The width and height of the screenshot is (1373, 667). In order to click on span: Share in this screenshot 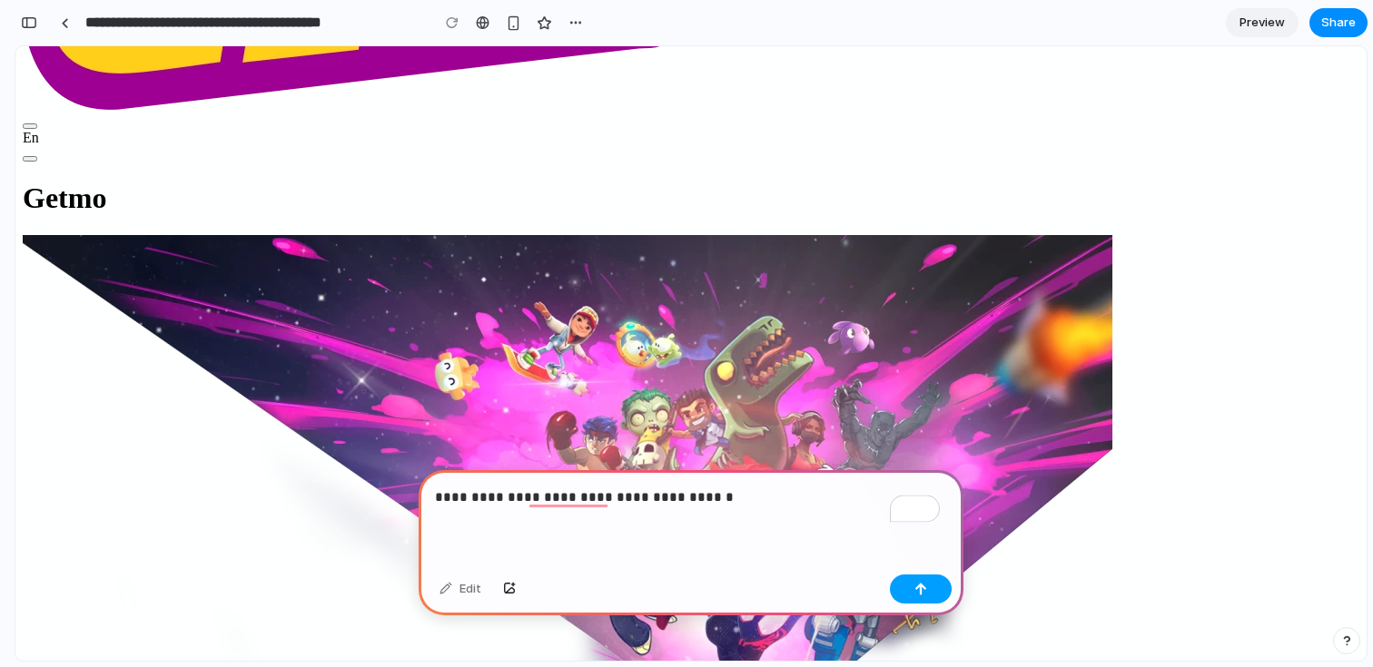, I will do `click(1339, 23)`.